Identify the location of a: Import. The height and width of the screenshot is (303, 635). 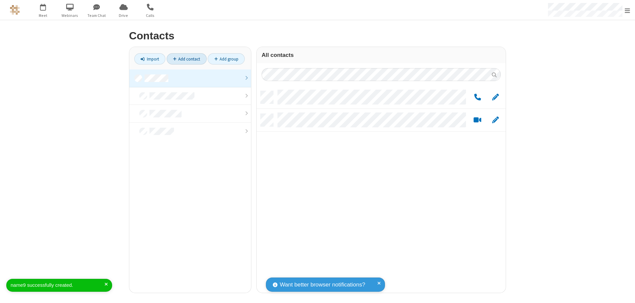
(150, 59).